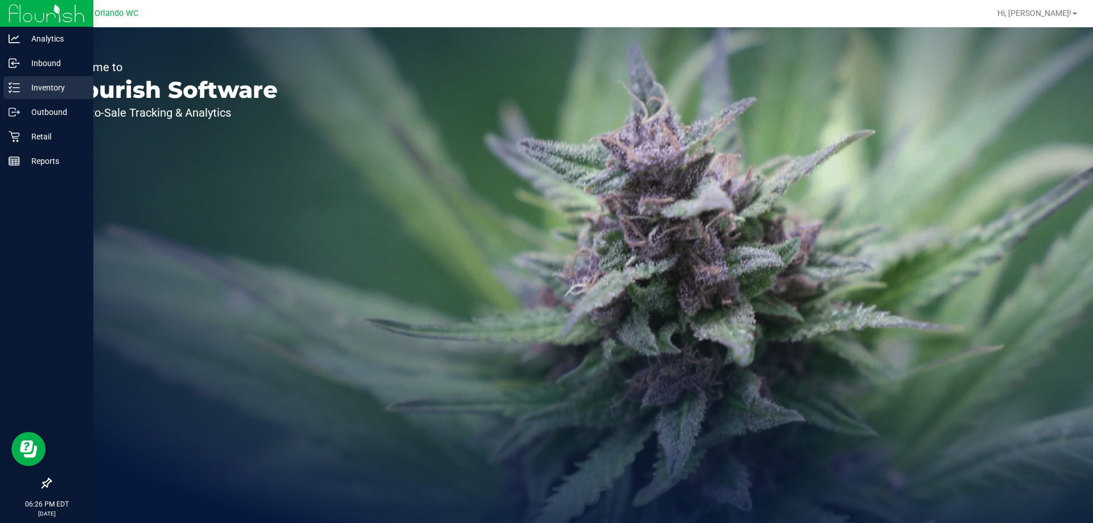 This screenshot has width=1093, height=523. What do you see at coordinates (54, 63) in the screenshot?
I see `p: Inbound` at bounding box center [54, 63].